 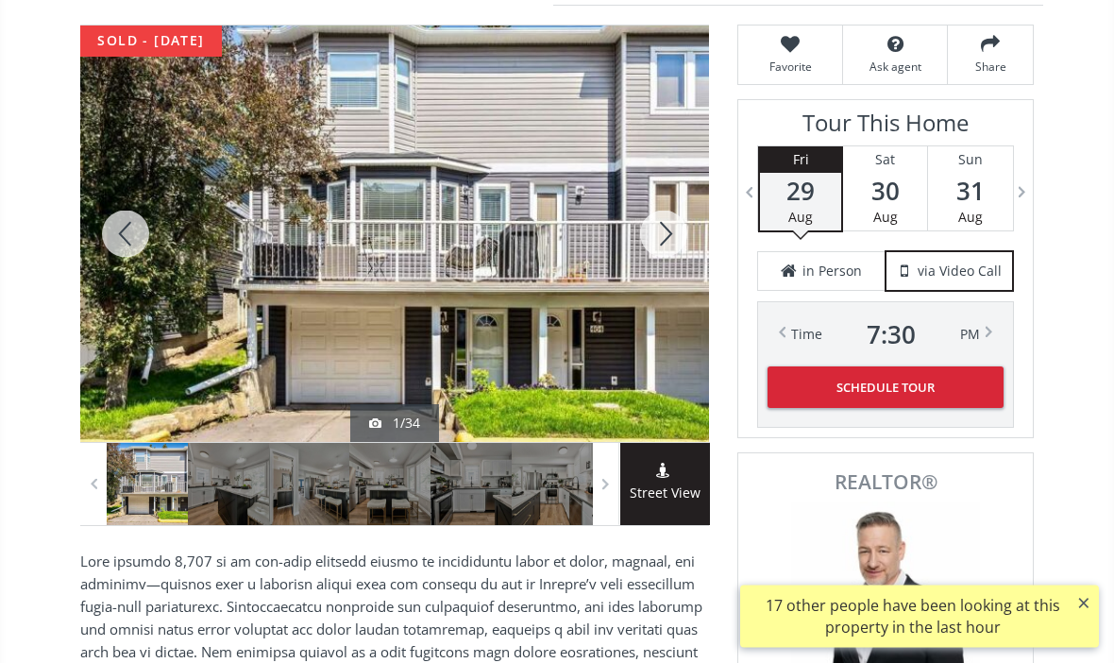 What do you see at coordinates (892, 335) in the screenshot?
I see `span: 7 : 30` at bounding box center [892, 335].